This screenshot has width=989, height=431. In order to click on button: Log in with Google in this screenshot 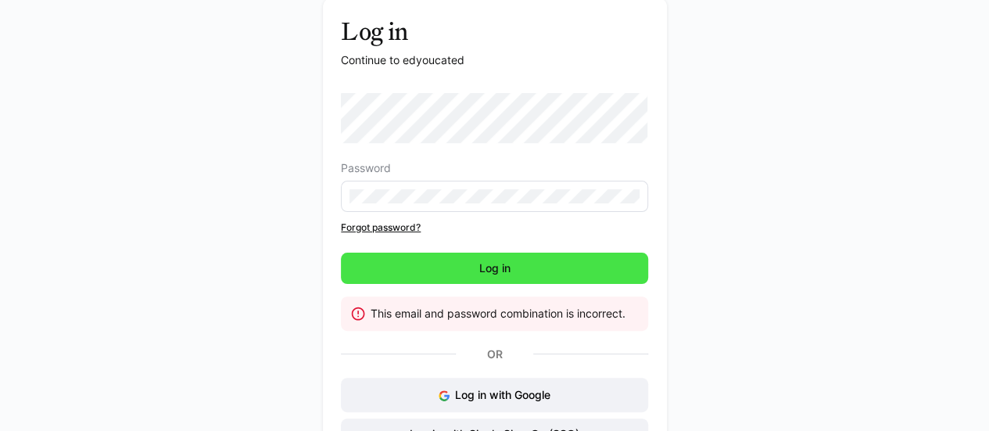, I will do `click(494, 395)`.